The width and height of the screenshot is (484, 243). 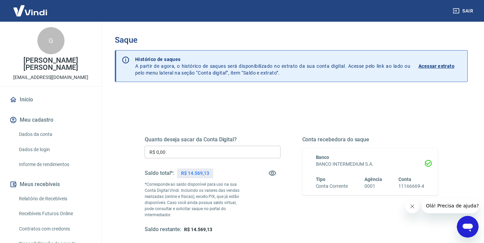 I want to click on p: Acessar extrato, so click(x=436, y=66).